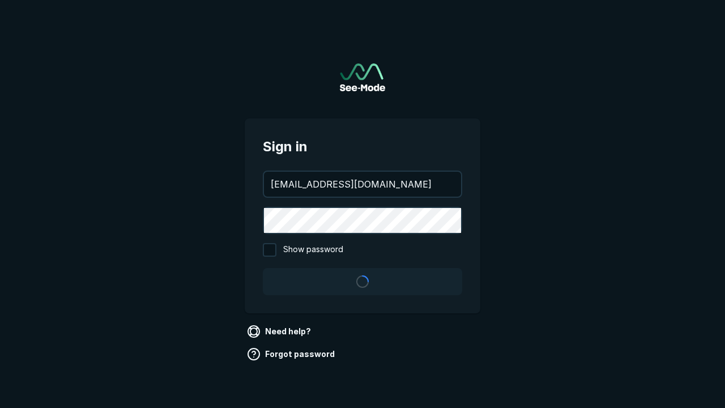  Describe the element at coordinates (313, 250) in the screenshot. I see `span: Show password` at that location.